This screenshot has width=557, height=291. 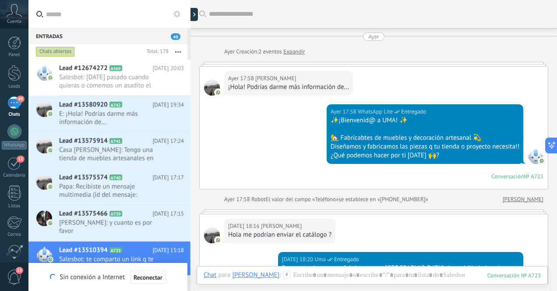 I want to click on div: Diseñamos y fabricamos las piezas q tu tienda o proyecto necesita!!, so click(x=425, y=147).